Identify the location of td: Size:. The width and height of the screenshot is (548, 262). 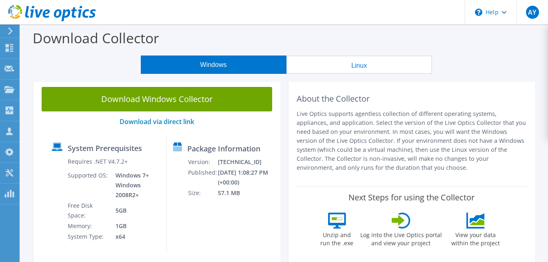
(202, 193).